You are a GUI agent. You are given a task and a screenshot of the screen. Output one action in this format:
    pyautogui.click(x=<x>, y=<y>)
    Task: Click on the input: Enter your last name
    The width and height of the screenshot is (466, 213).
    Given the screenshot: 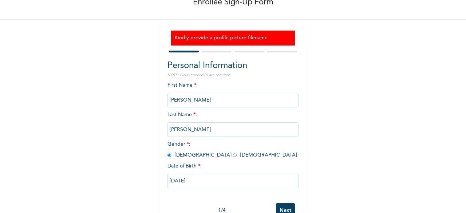 What is the action you would take?
    pyautogui.click(x=233, y=130)
    